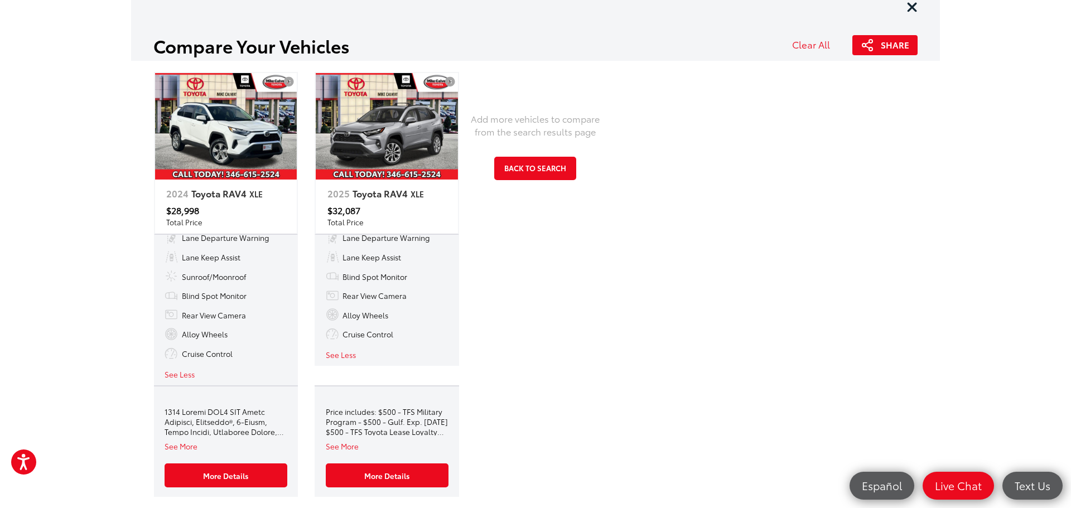 Image resolution: width=1071 pixels, height=508 pixels. I want to click on svg: Share, so click(867, 45).